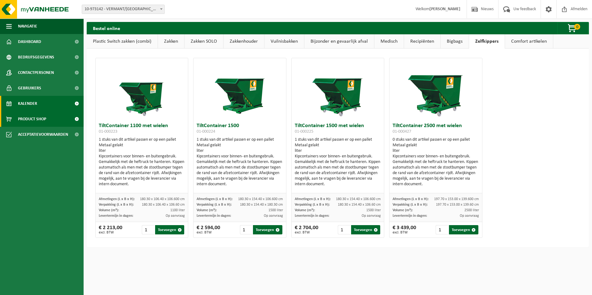 The width and height of the screenshot is (592, 295). What do you see at coordinates (240, 129) in the screenshot?
I see `h3: TiltContainer 1500` at bounding box center [240, 129].